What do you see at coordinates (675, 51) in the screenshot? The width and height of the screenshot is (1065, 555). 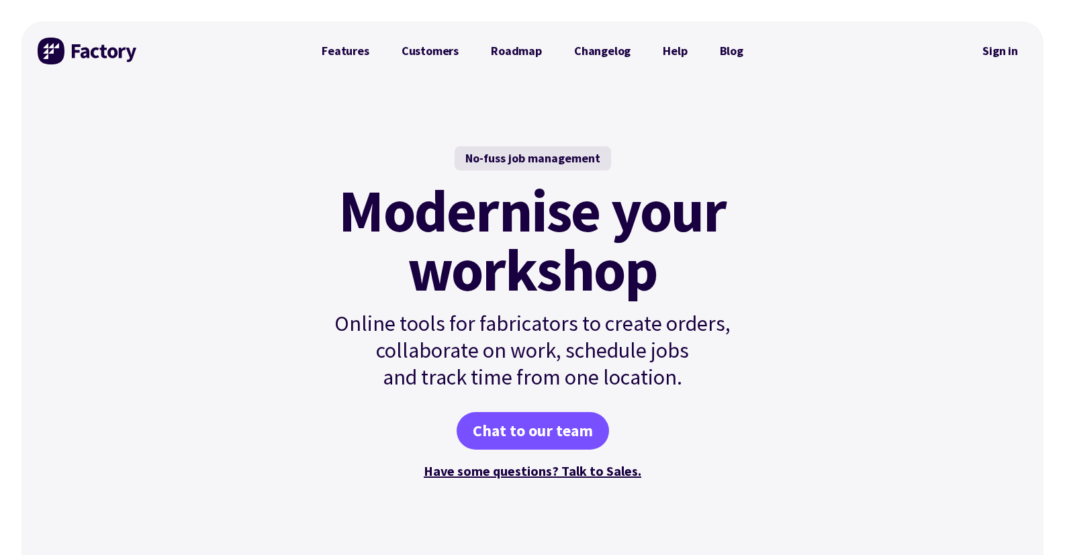 I see `a: Help` at bounding box center [675, 51].